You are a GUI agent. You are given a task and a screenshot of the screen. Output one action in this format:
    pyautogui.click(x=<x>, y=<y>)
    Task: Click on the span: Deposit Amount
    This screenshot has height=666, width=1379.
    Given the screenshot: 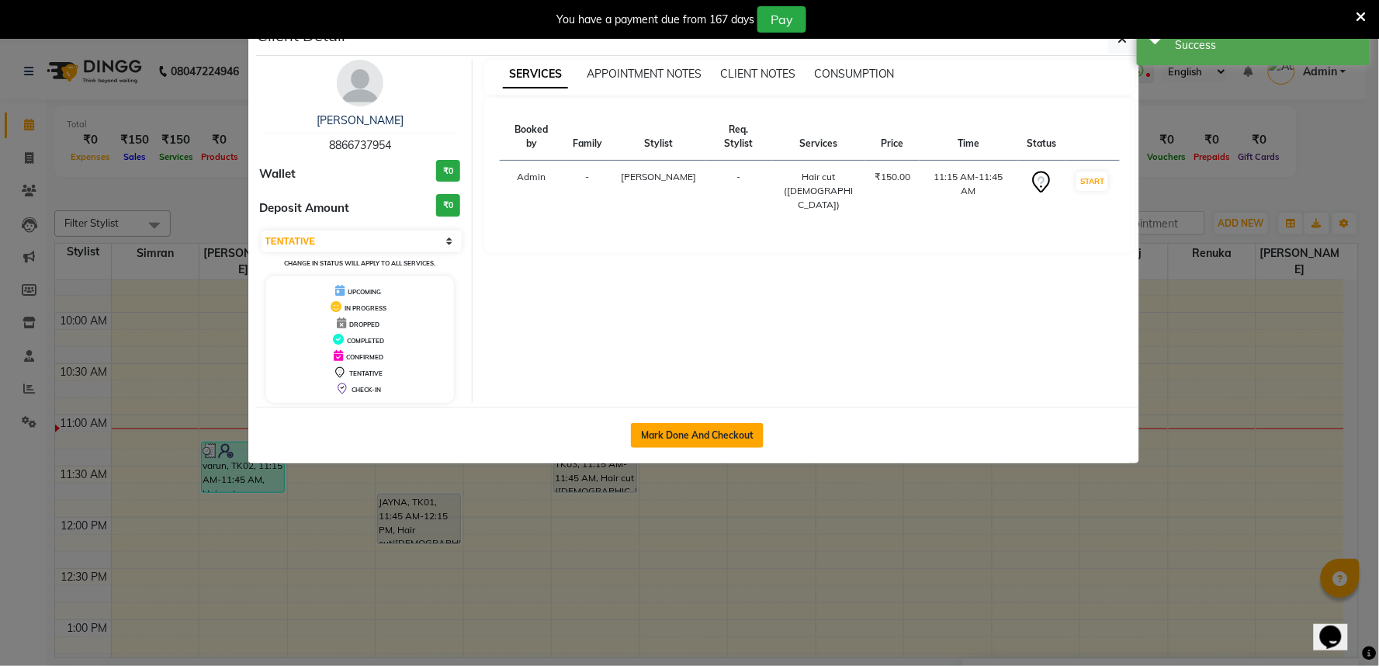 What is the action you would take?
    pyautogui.click(x=305, y=208)
    